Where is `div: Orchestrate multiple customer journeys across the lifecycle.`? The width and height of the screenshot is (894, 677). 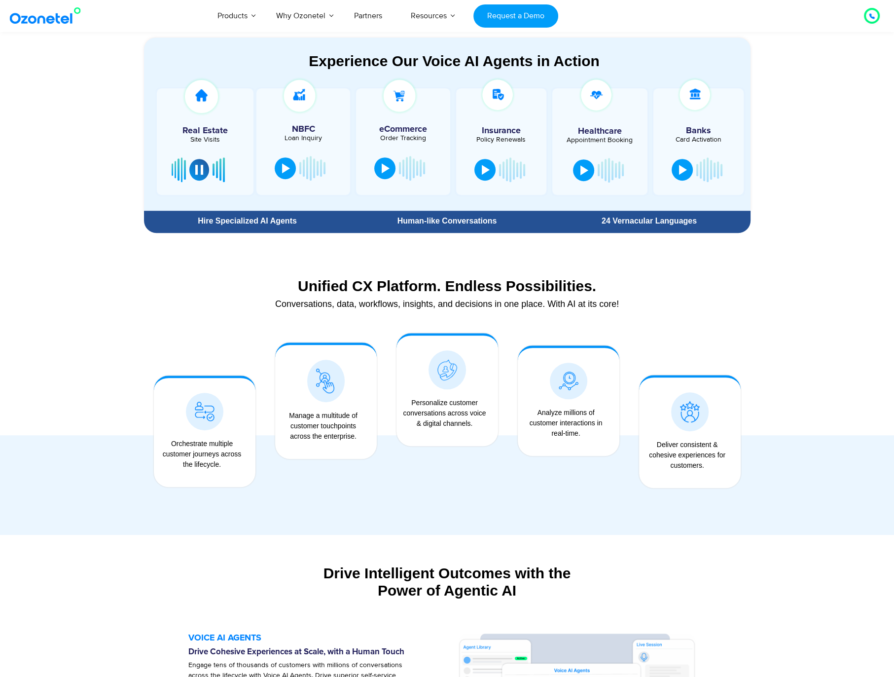
div: Orchestrate multiple customer journeys across the lifecycle. is located at coordinates (202, 454).